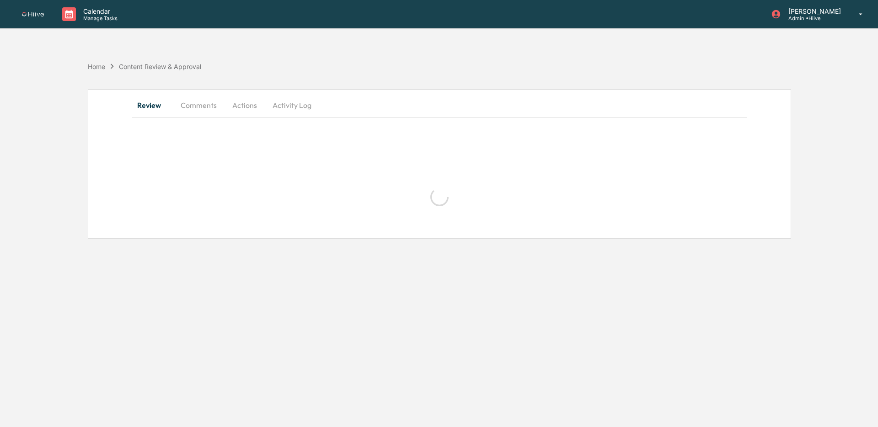 The height and width of the screenshot is (427, 878). What do you see at coordinates (96, 66) in the screenshot?
I see `div: Home` at bounding box center [96, 66].